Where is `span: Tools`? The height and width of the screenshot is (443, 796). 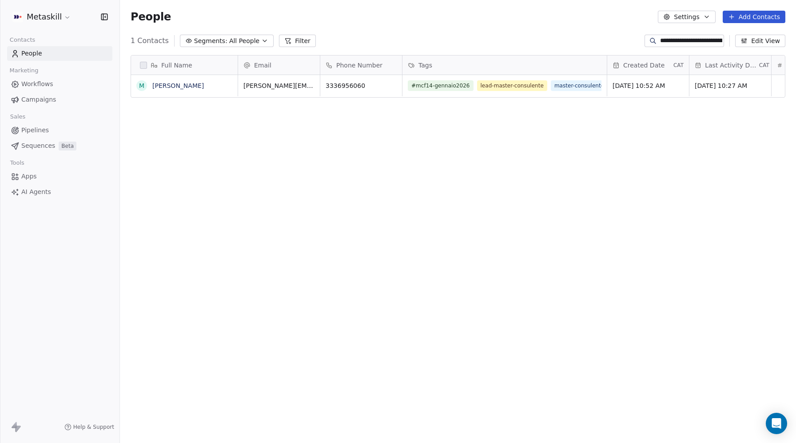 span: Tools is located at coordinates (17, 163).